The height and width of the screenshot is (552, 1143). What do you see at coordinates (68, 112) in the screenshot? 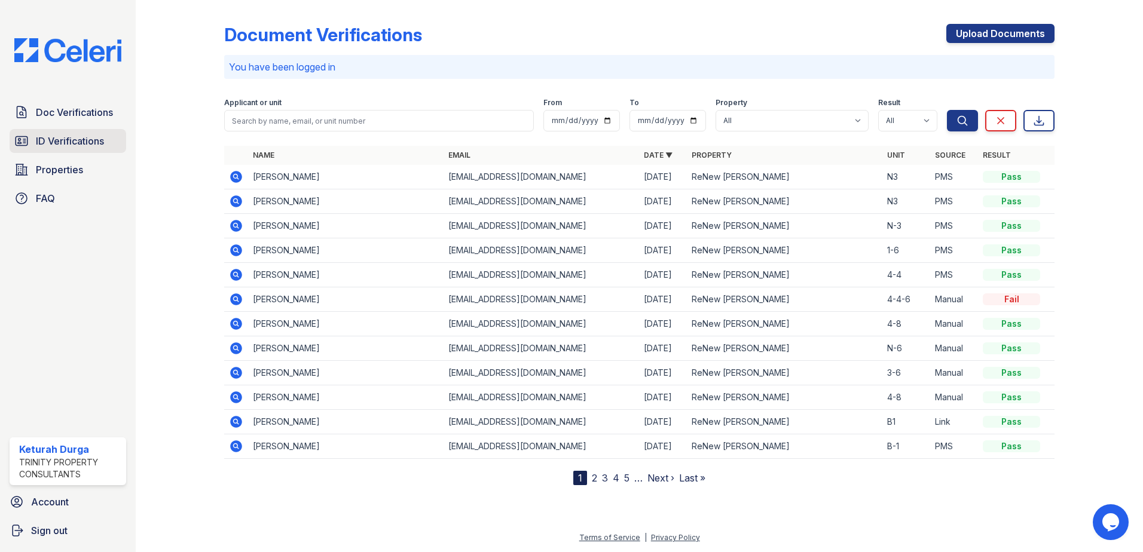
I see `a: Doc Verifications` at bounding box center [68, 112].